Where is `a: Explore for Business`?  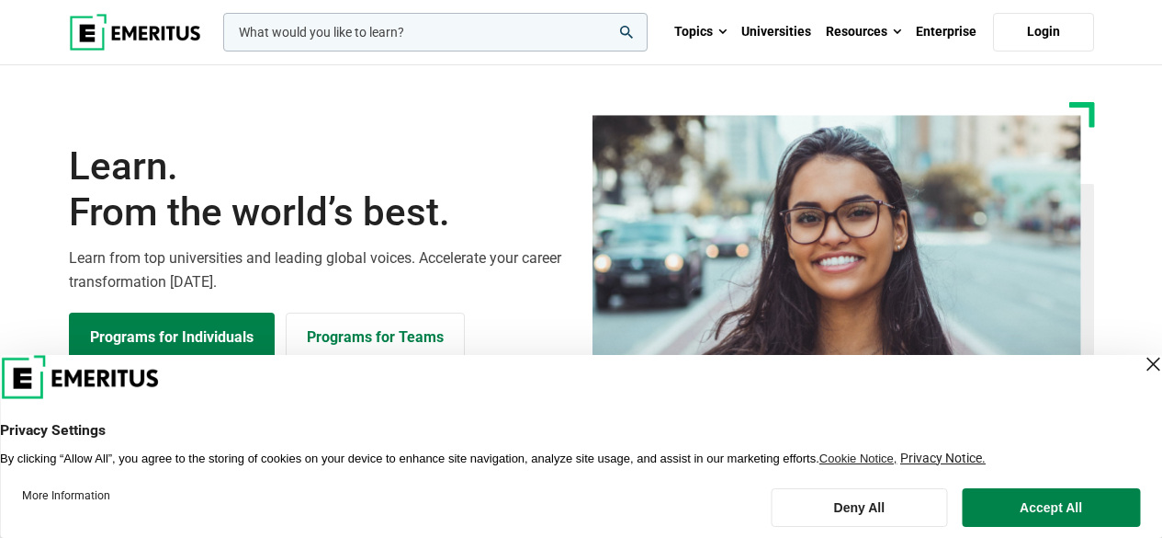 a: Explore for Business is located at coordinates (375, 337).